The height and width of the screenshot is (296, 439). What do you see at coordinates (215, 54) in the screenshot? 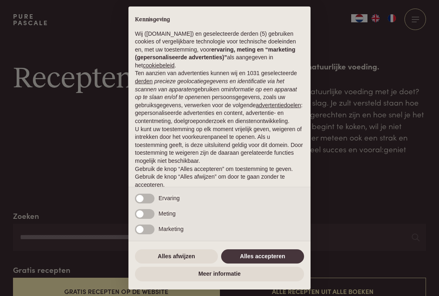
I see `strong: ervaring, meting en “marketing (gepersonaliseerde advertenties)”` at bounding box center [215, 54].